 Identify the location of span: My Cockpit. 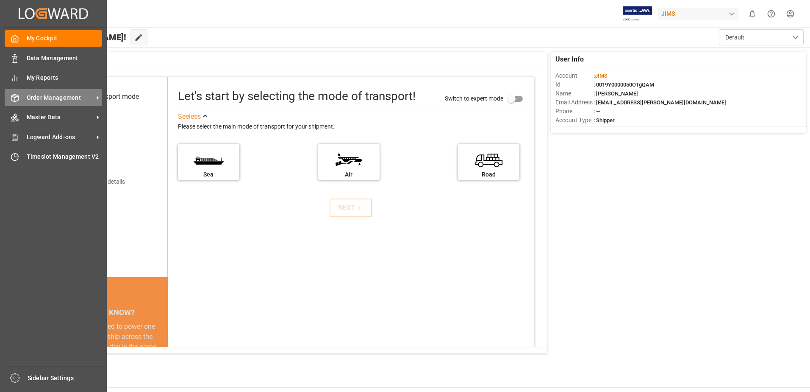
(64, 38).